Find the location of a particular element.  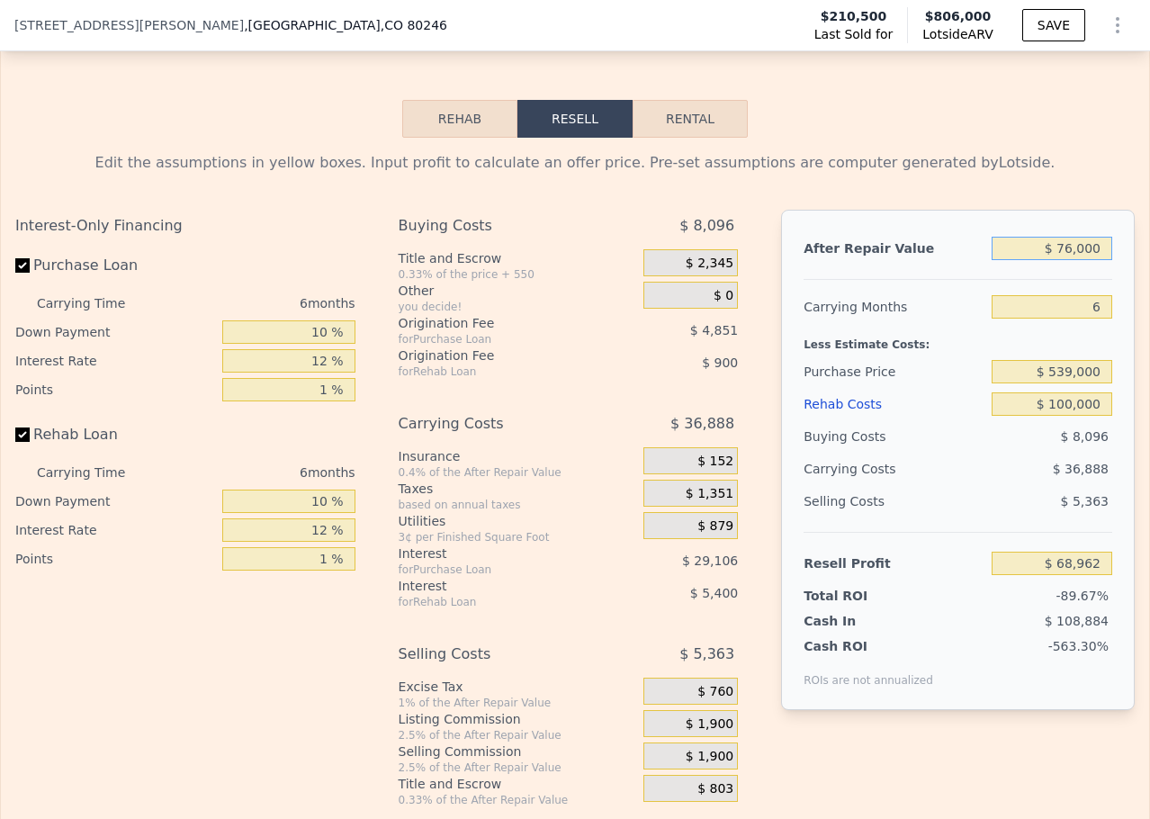

div: Listing Commission is located at coordinates (517, 719).